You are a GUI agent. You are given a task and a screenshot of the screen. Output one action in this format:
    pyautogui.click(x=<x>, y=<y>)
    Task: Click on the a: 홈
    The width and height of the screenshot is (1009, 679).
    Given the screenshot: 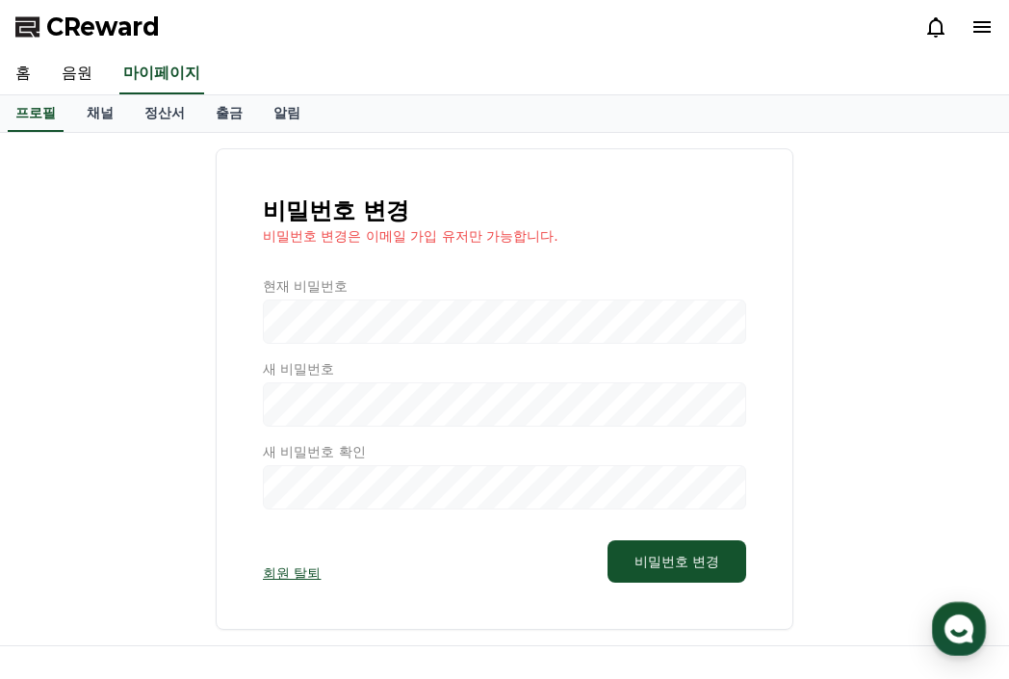 What is the action you would take?
    pyautogui.click(x=66, y=543)
    